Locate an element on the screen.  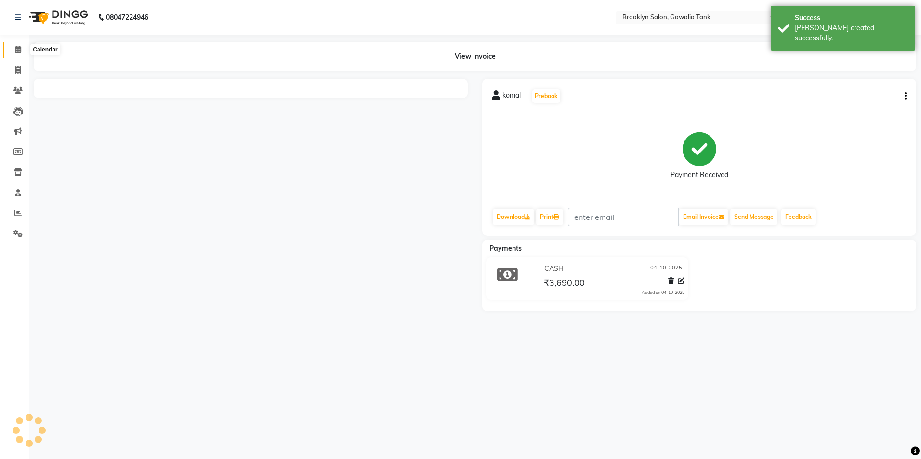
button: Prebook is located at coordinates (546, 96).